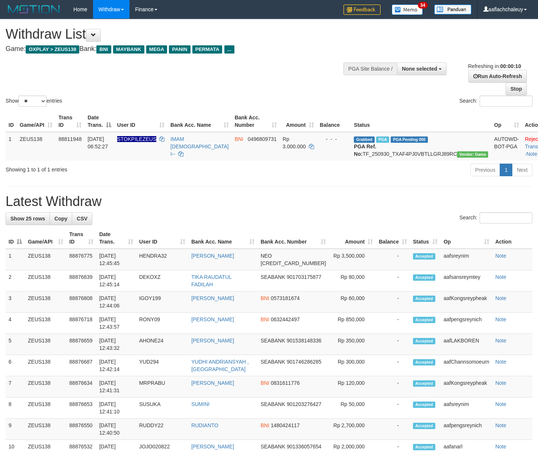 The image size is (538, 451). I want to click on th: Date Trans.: activate to sort column ascending, so click(116, 238).